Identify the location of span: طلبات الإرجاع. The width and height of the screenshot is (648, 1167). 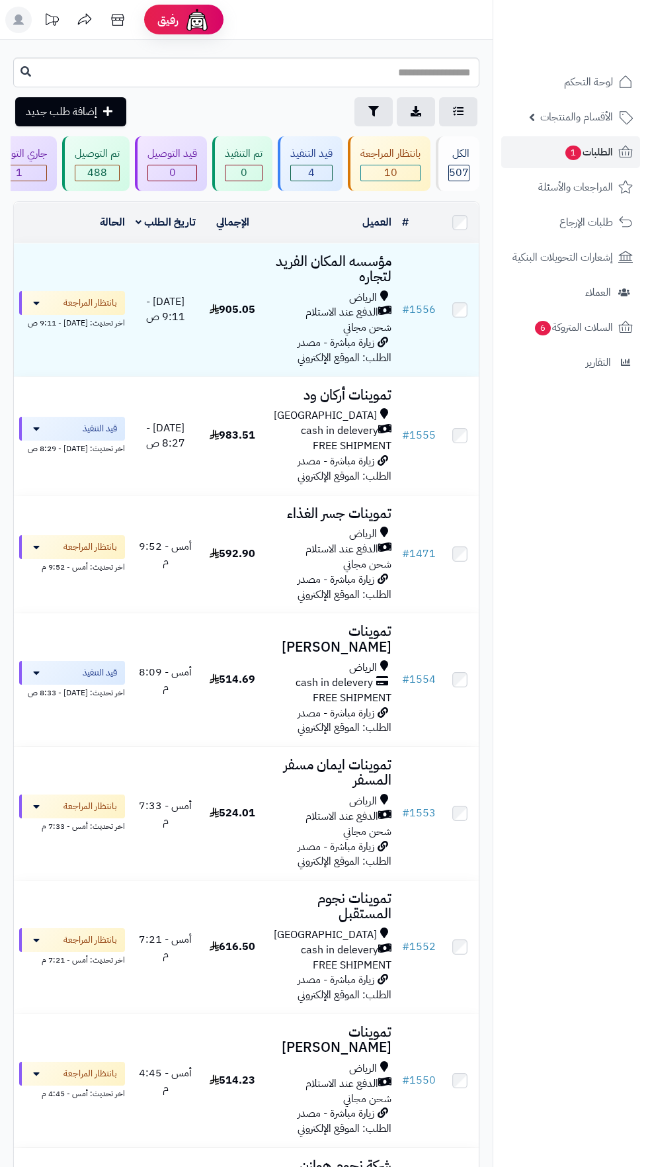
(586, 222).